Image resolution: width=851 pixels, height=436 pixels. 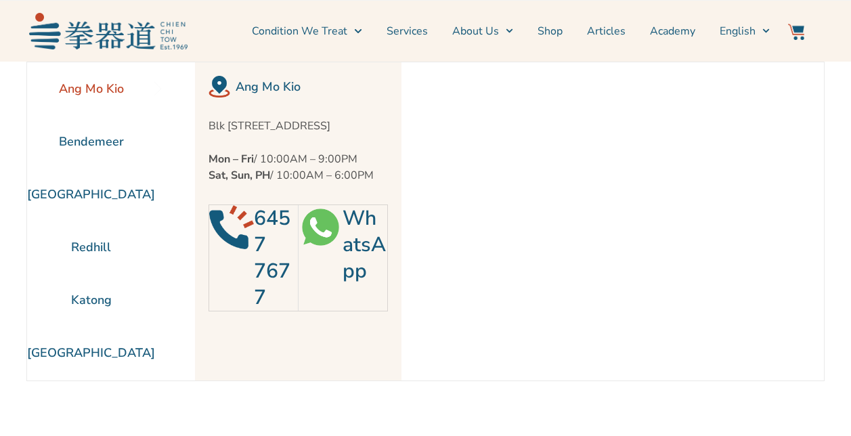 I want to click on a: Services, so click(x=407, y=31).